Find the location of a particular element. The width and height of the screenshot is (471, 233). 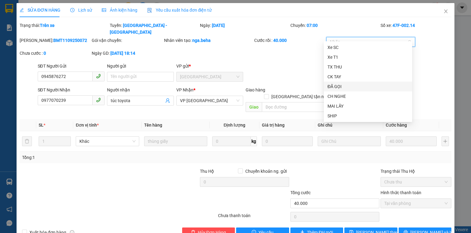

span: Đơn vị tính is located at coordinates (87, 125).